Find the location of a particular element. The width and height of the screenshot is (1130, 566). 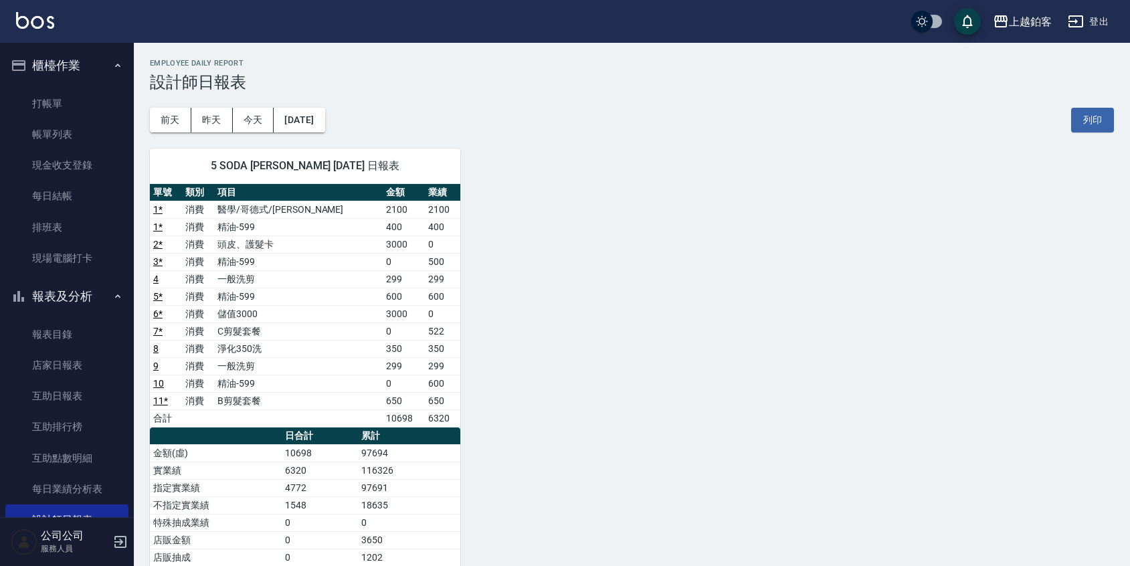

a: 店家日報表 is located at coordinates (67, 365).